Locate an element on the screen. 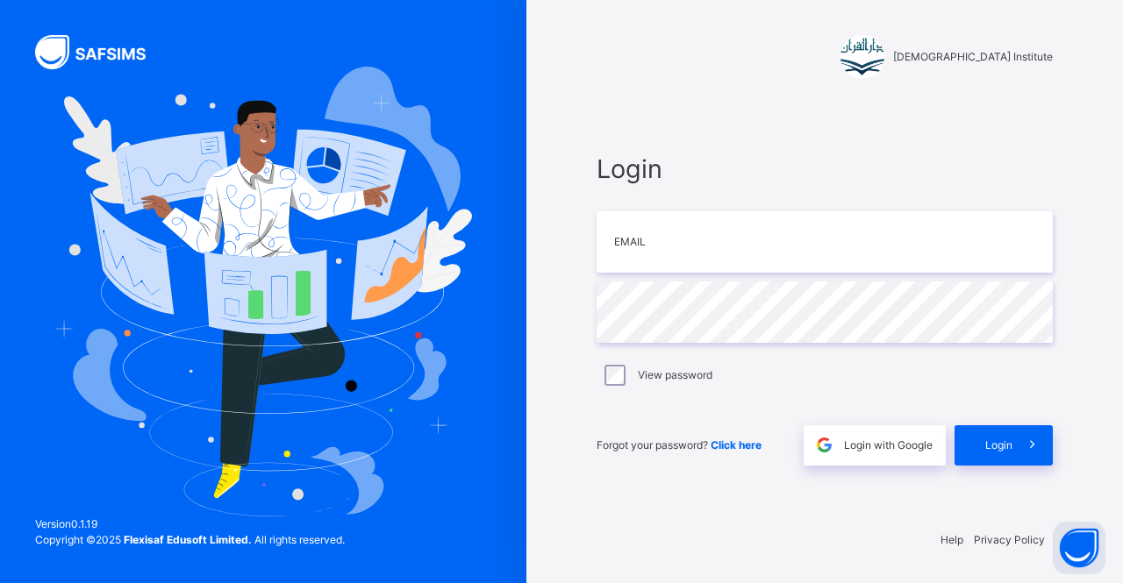 This screenshot has width=1123, height=583. span: Login with Google is located at coordinates (888, 446).